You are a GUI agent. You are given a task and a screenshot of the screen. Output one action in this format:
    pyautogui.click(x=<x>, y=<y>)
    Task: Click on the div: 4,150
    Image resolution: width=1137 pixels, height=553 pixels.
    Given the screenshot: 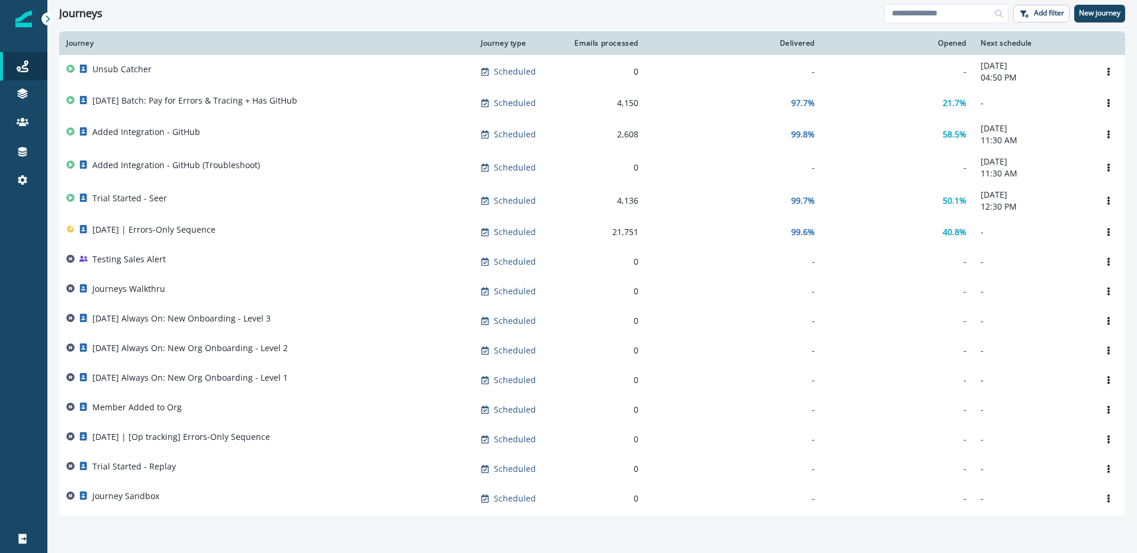 What is the action you would take?
    pyautogui.click(x=604, y=103)
    